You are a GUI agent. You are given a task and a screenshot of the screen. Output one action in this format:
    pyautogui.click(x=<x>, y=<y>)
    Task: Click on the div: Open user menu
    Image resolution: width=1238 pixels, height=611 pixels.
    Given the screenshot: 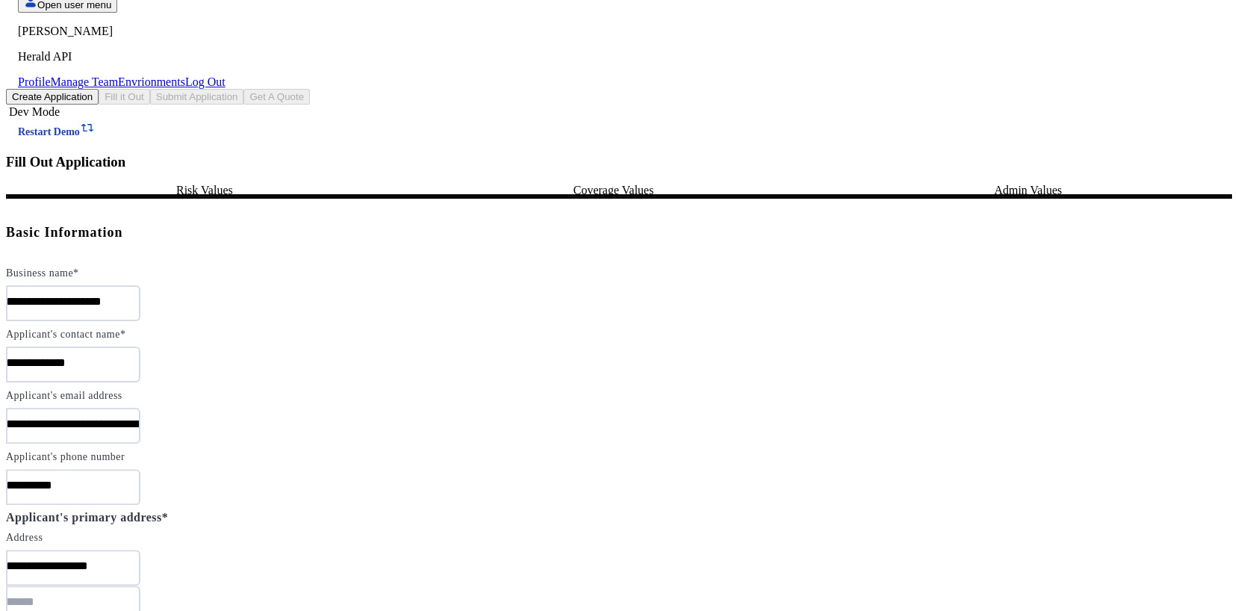 What is the action you would take?
    pyautogui.click(x=122, y=57)
    